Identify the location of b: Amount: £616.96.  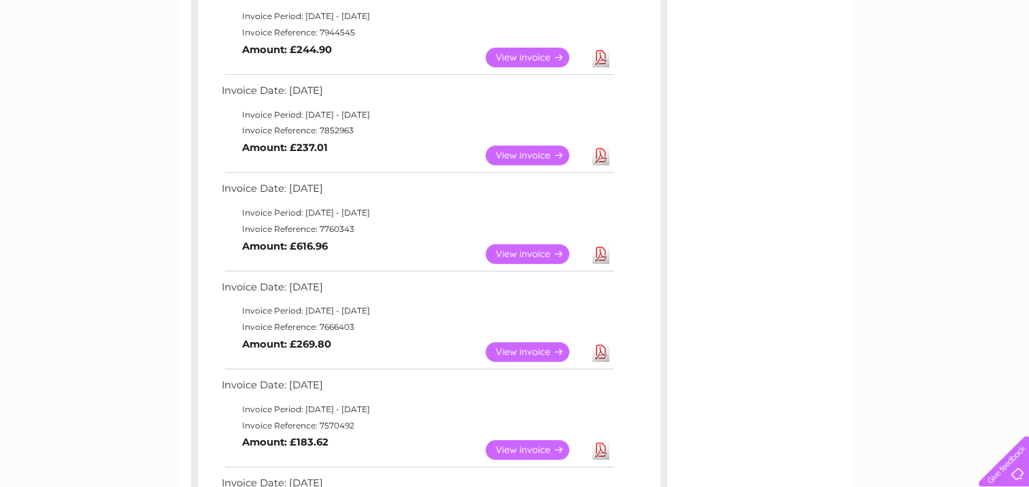
(285, 246).